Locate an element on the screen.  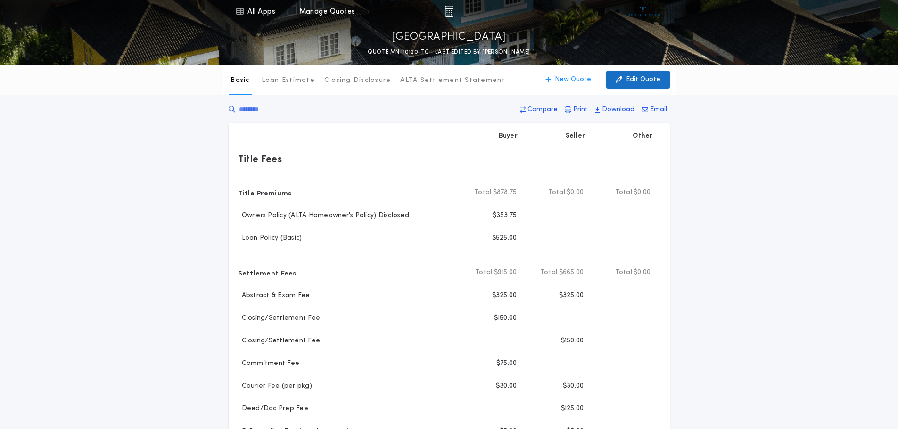
p: New Quote is located at coordinates (573, 80).